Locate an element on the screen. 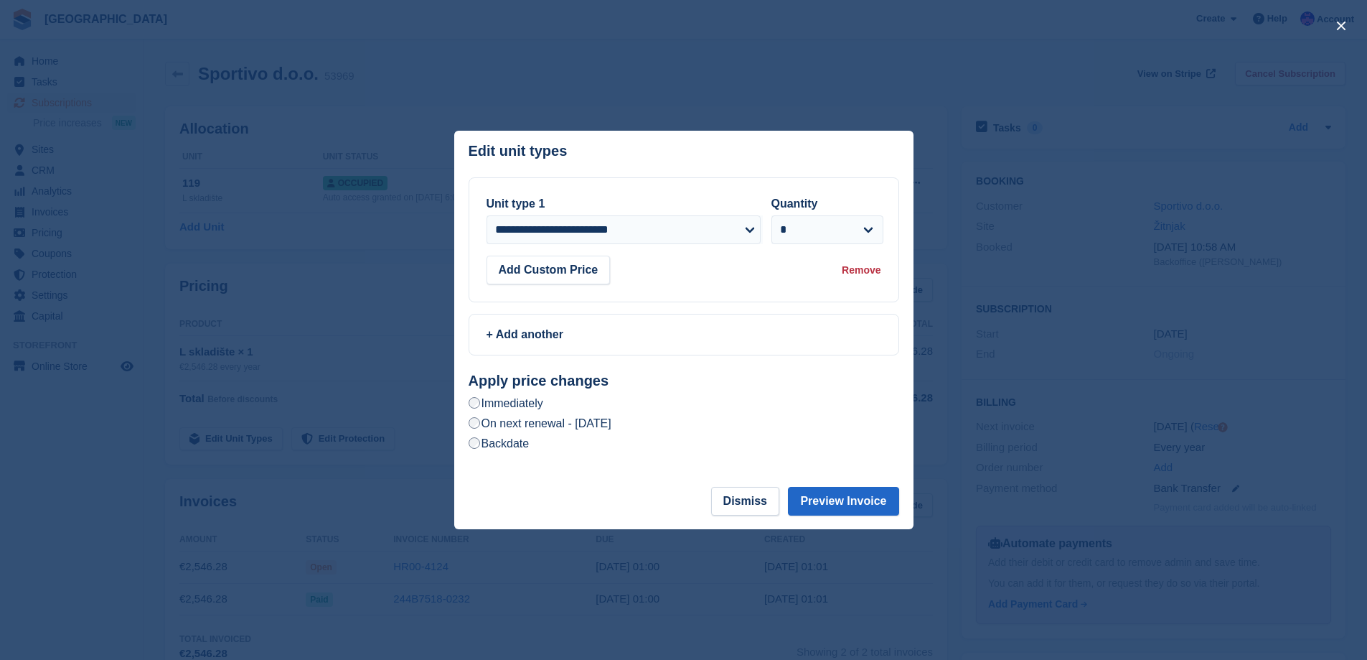  button: Preview Invoice is located at coordinates (843, 501).